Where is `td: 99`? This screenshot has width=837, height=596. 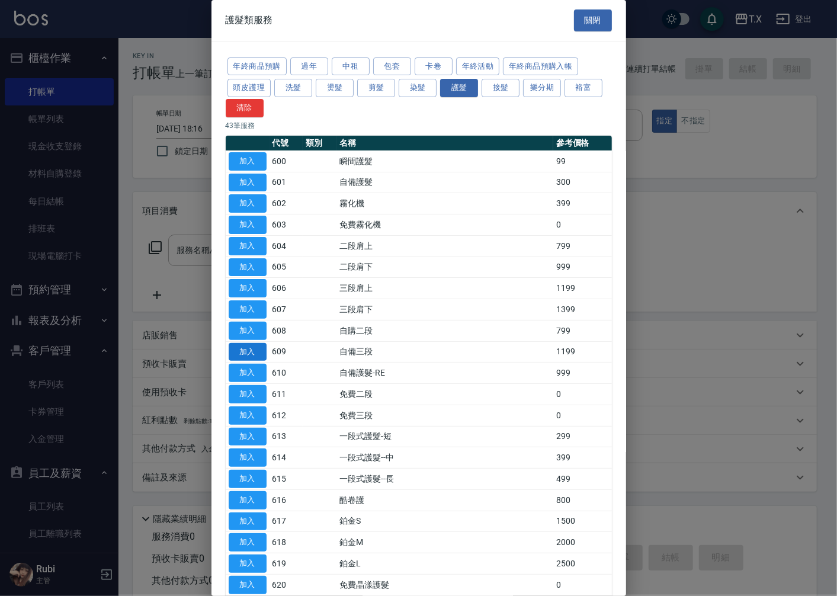
td: 99 is located at coordinates (582, 161).